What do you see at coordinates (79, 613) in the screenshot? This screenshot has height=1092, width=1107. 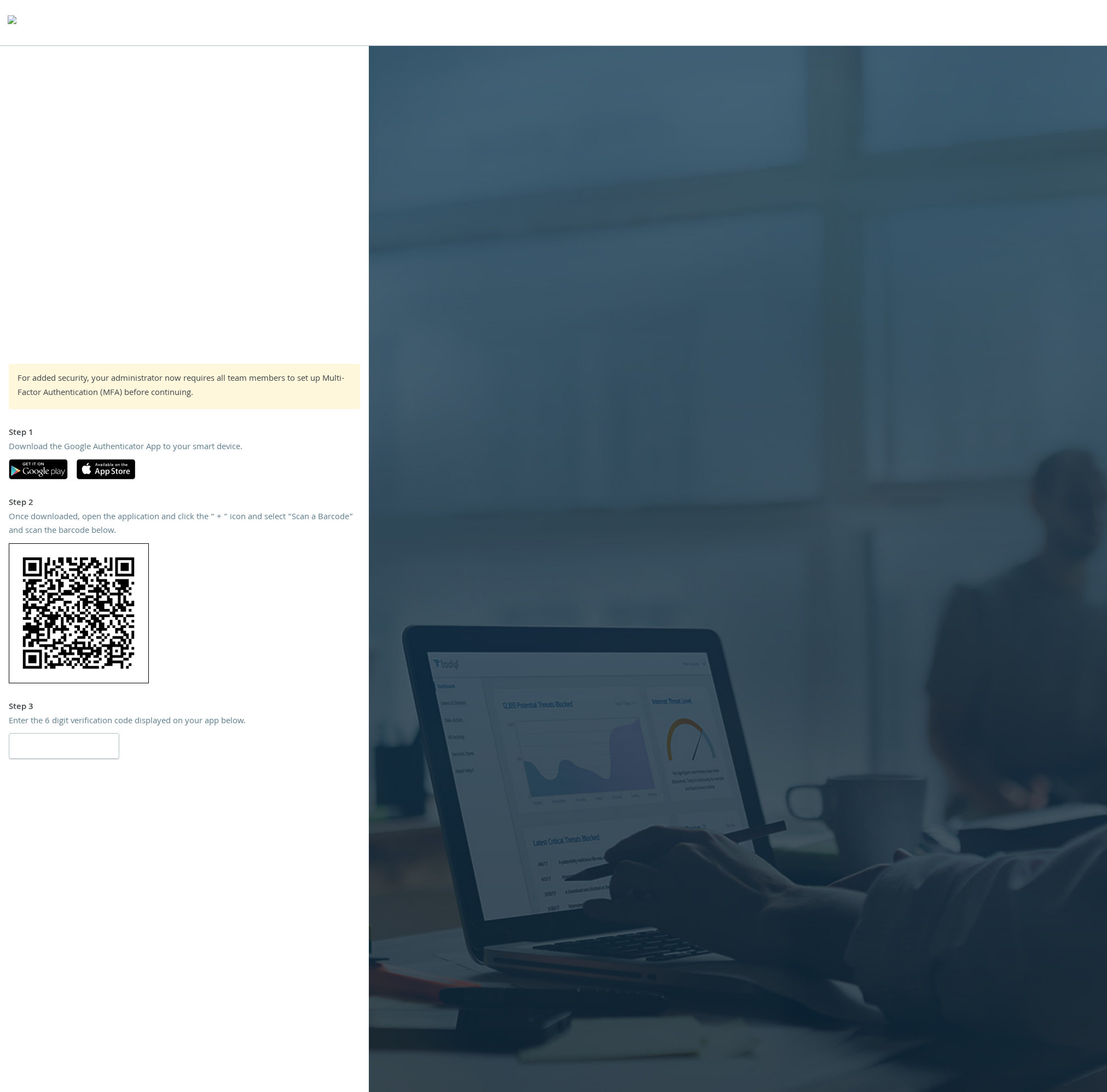 I see `img: OwVthP5LoNgAAAAASUVORK5CYII=` at bounding box center [79, 613].